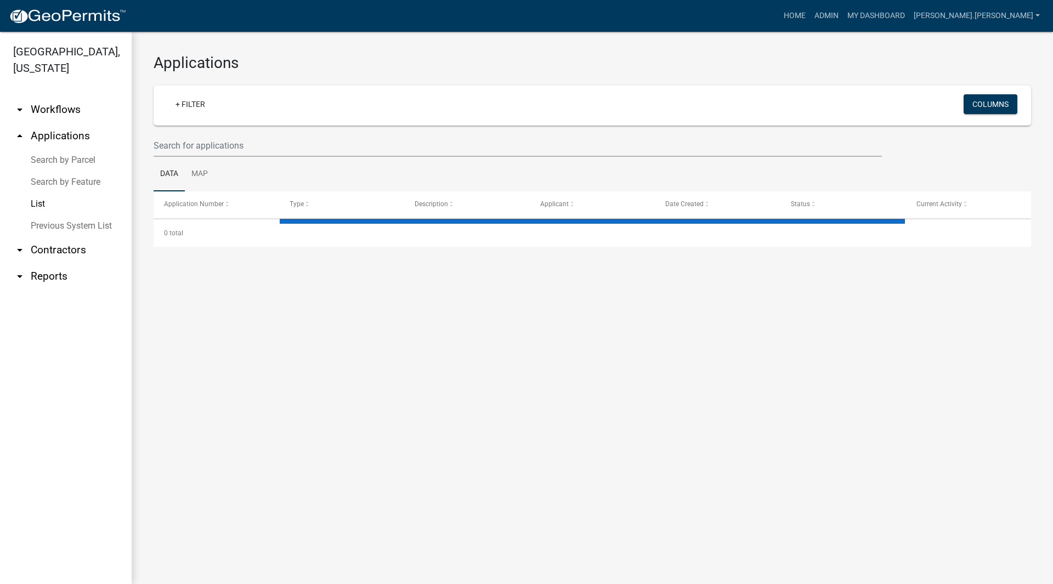  I want to click on h3: Applications, so click(592, 63).